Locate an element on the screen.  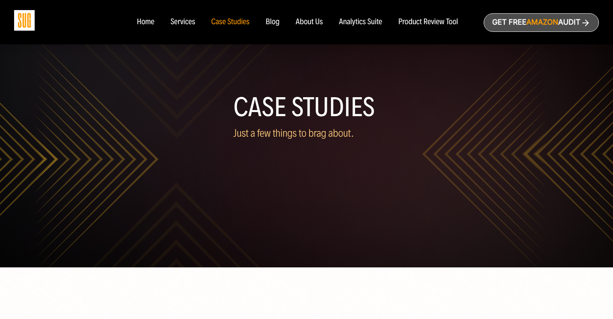
a: Home is located at coordinates (145, 22).